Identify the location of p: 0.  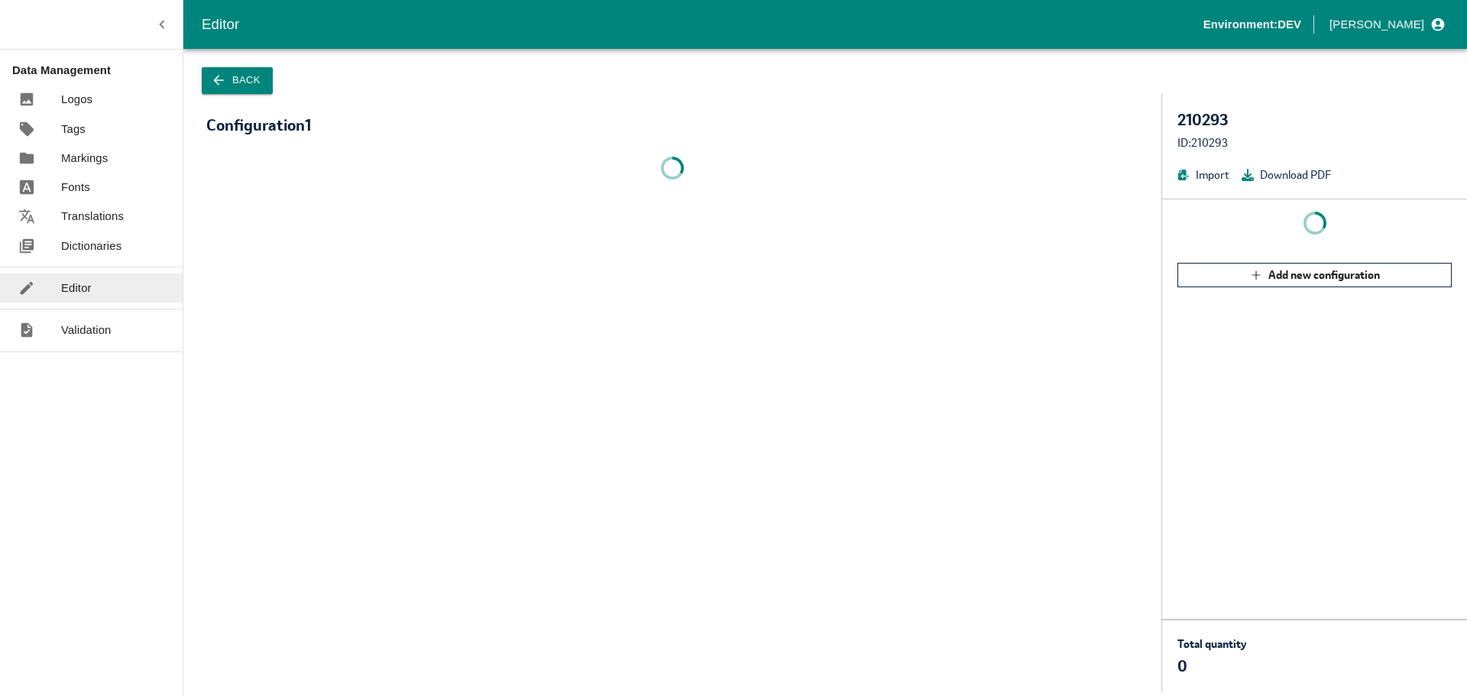
(1212, 666).